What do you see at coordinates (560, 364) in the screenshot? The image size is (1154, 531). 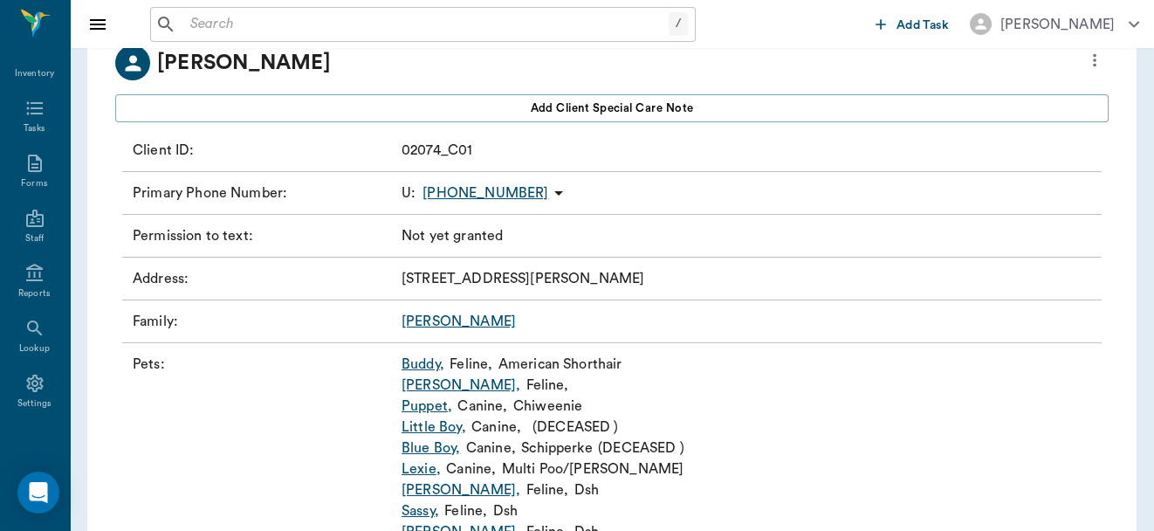 I see `p: American Shorthair` at bounding box center [560, 364].